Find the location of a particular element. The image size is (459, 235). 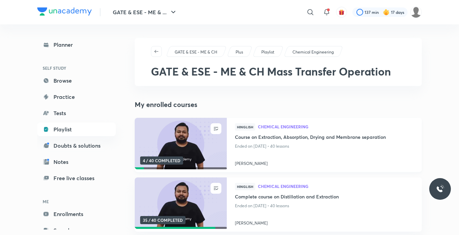

p: Chemical Engineering is located at coordinates (313, 52).